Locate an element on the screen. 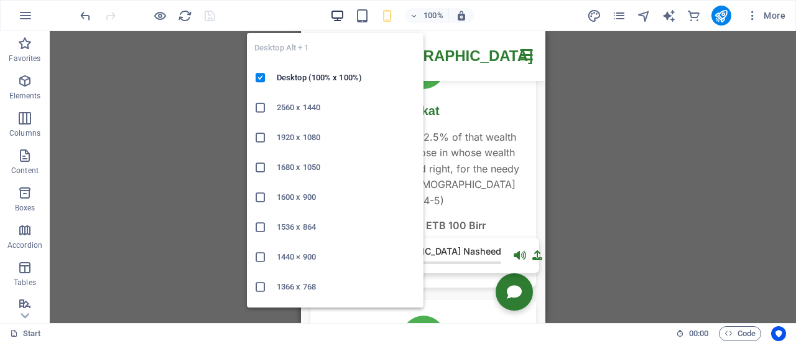 The height and width of the screenshot is (343, 796). h6: 1600 x 900 is located at coordinates (346, 197).